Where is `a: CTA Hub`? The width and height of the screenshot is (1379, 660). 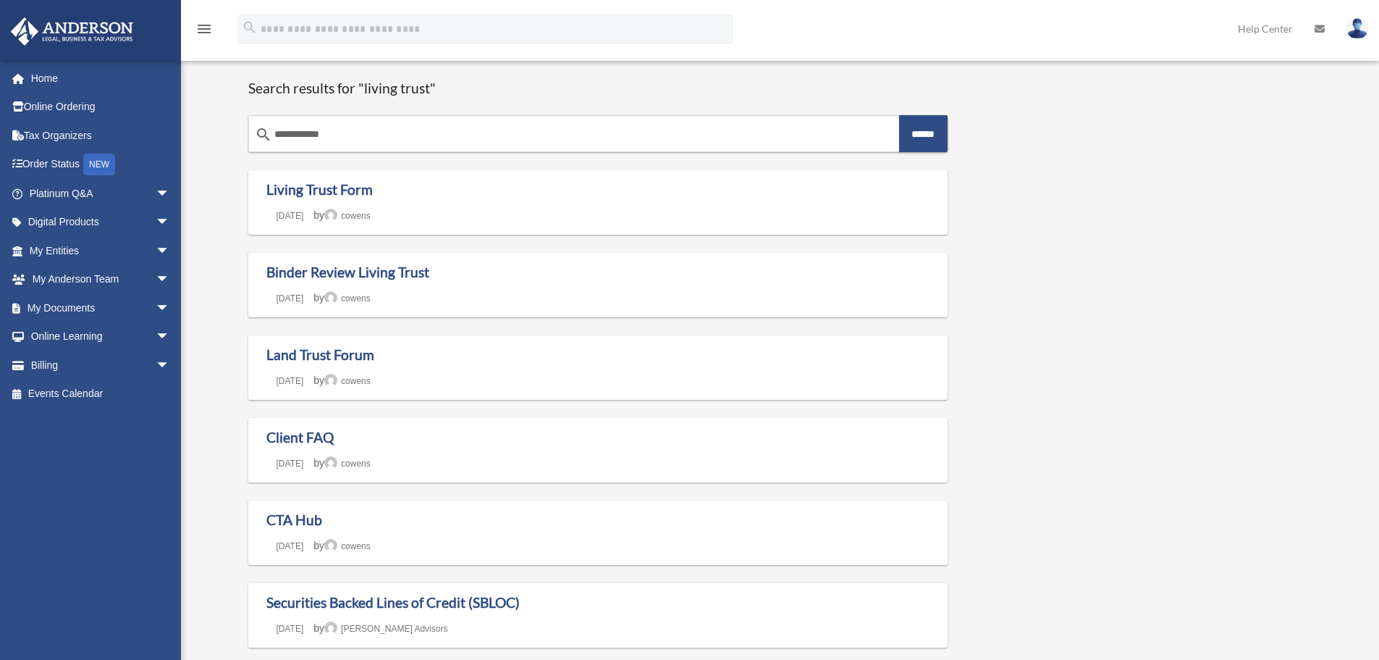 a: CTA Hub is located at coordinates (294, 519).